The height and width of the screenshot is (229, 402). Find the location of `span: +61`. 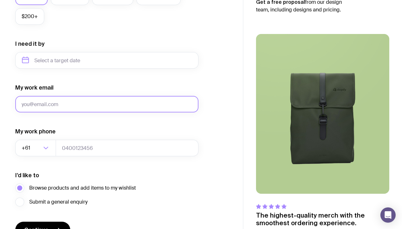

span: +61 is located at coordinates (26, 148).